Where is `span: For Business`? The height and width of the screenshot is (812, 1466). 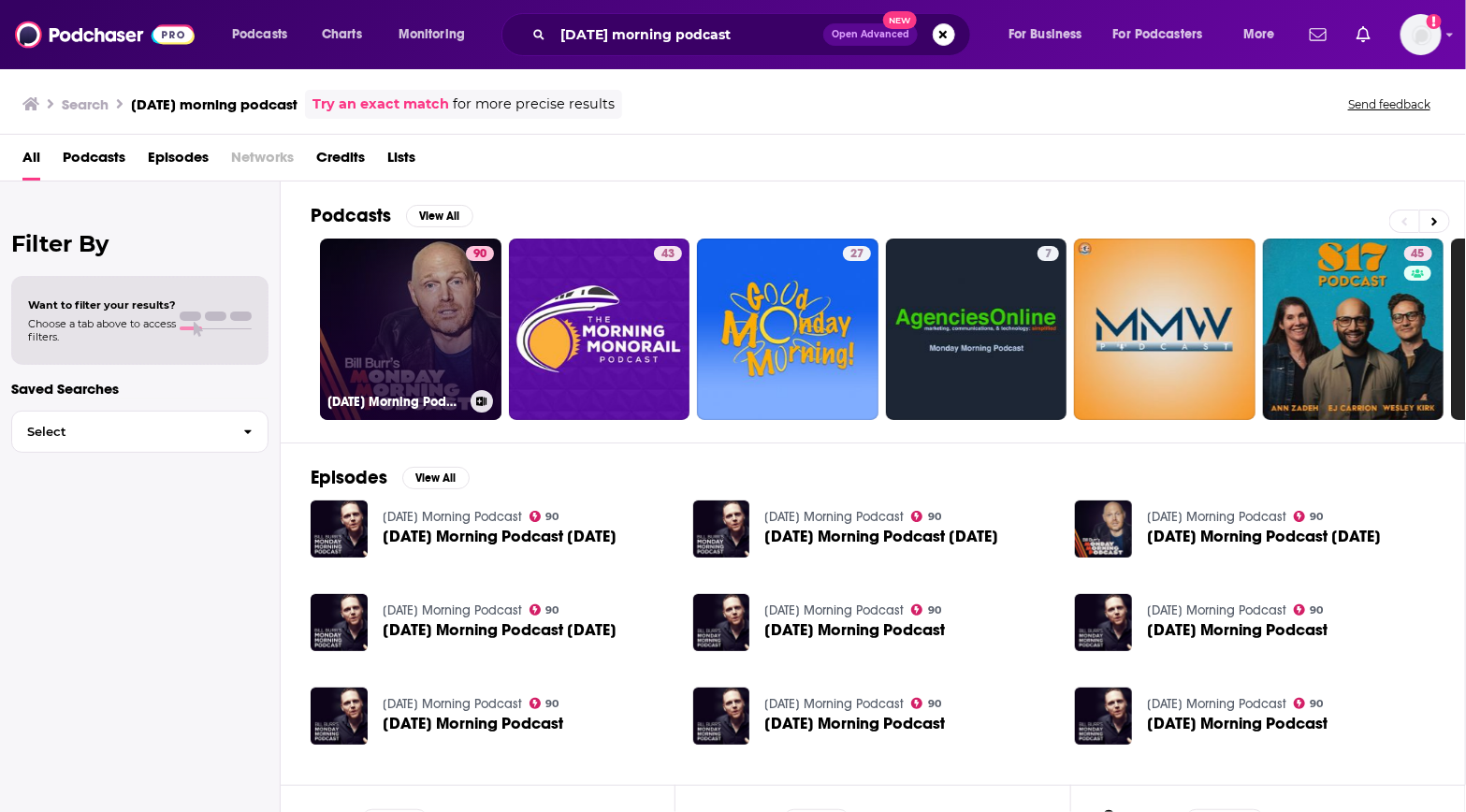 span: For Business is located at coordinates (1045, 35).